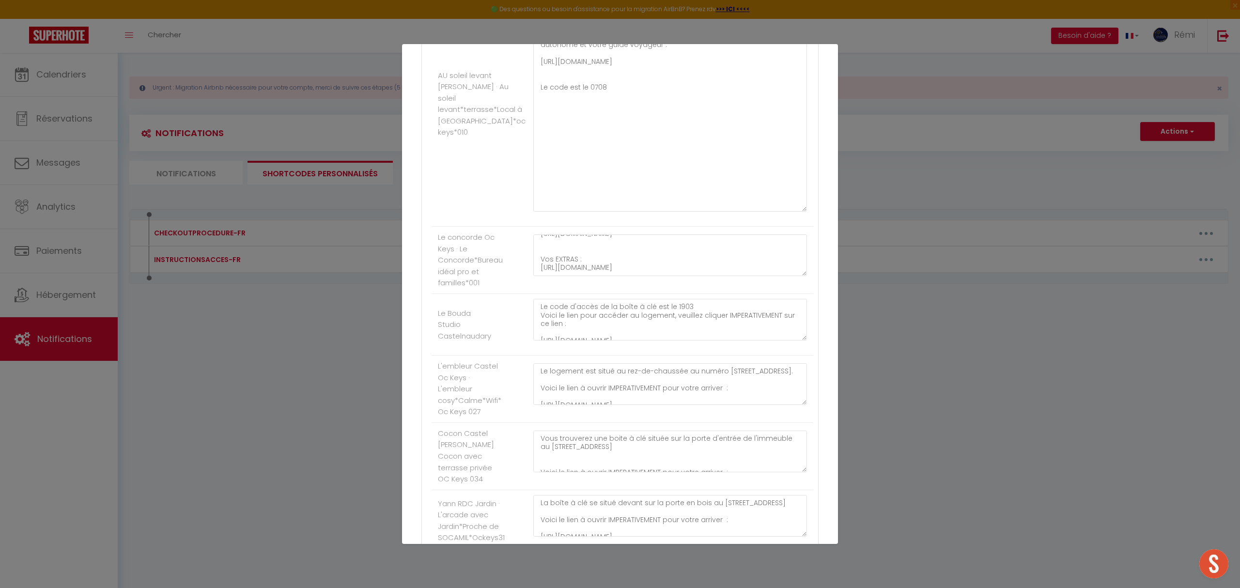 This screenshot has width=1240, height=588. Describe the element at coordinates (471, 521) in the screenshot. I see `label: Yann RDC Jardin · L'arcade avec Jardin*Proche de SOCAMIL*Ockeys31` at that location.